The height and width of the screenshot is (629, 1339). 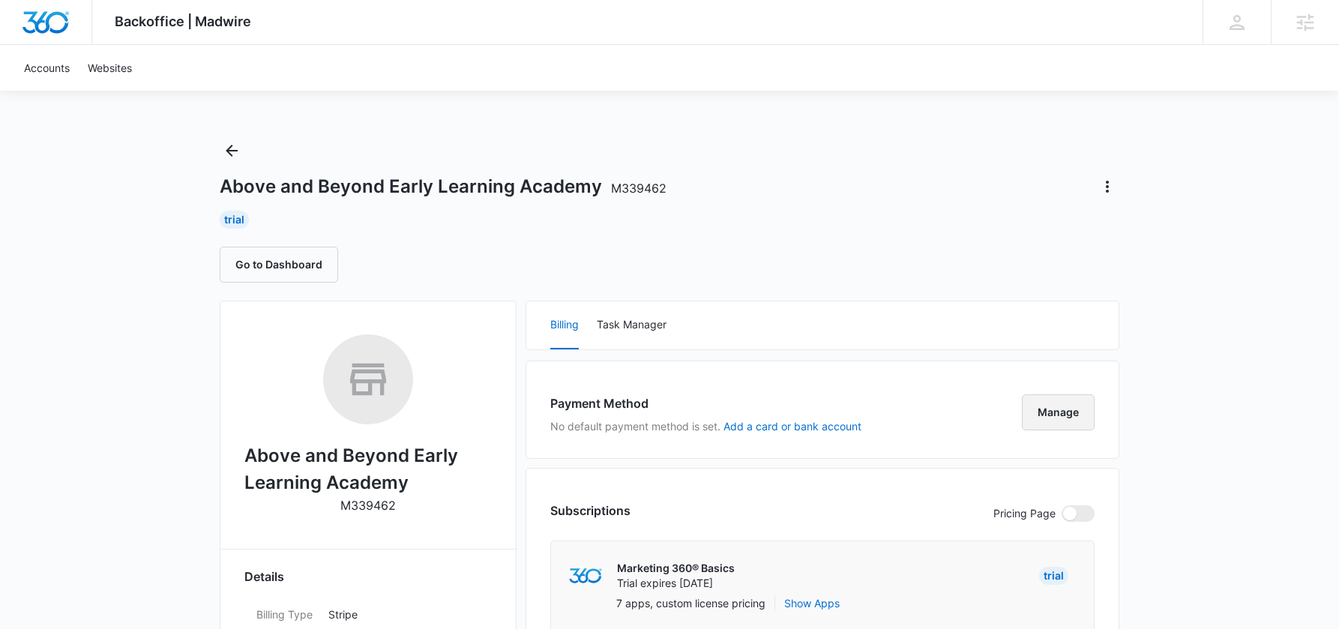 I want to click on a: Accounts, so click(x=46, y=67).